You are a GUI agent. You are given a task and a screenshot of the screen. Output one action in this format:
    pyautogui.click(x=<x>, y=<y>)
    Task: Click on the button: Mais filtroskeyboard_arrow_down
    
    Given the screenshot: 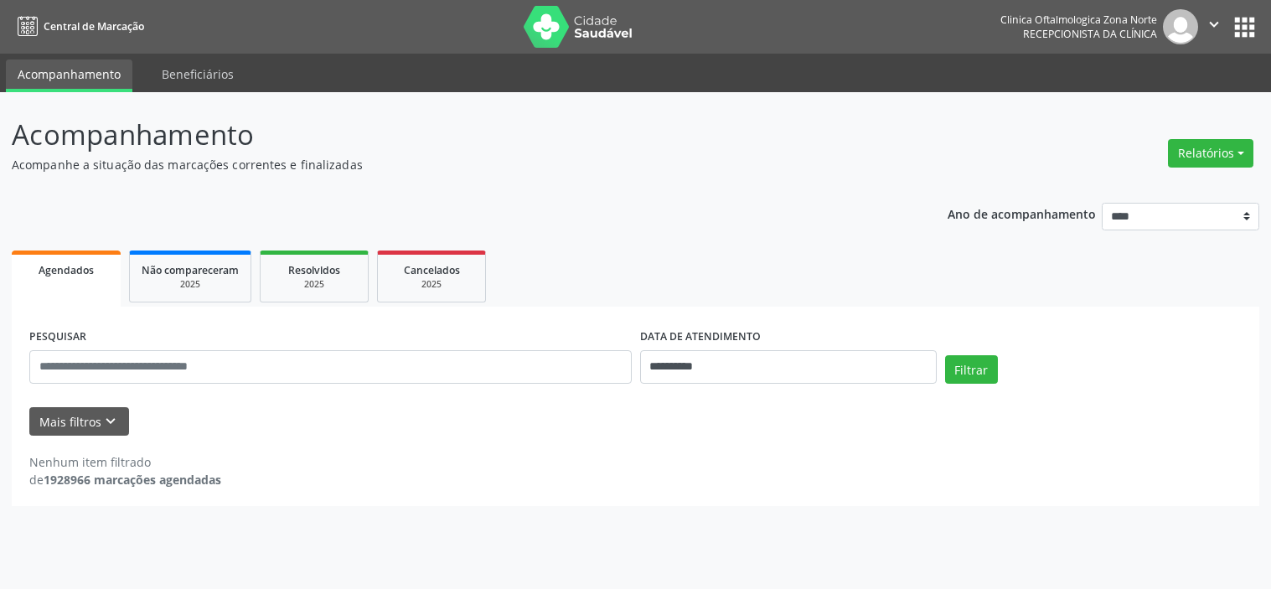 What is the action you would take?
    pyautogui.click(x=79, y=421)
    